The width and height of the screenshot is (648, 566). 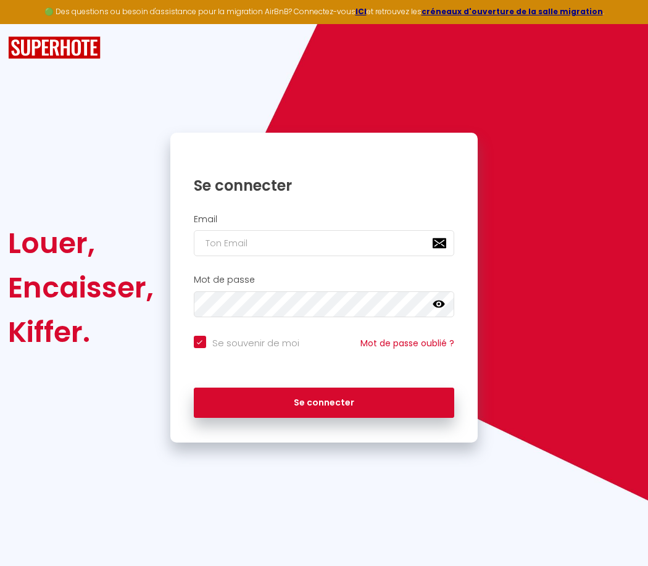 I want to click on strong: créneaux d'ouverture de la salle migration, so click(x=512, y=11).